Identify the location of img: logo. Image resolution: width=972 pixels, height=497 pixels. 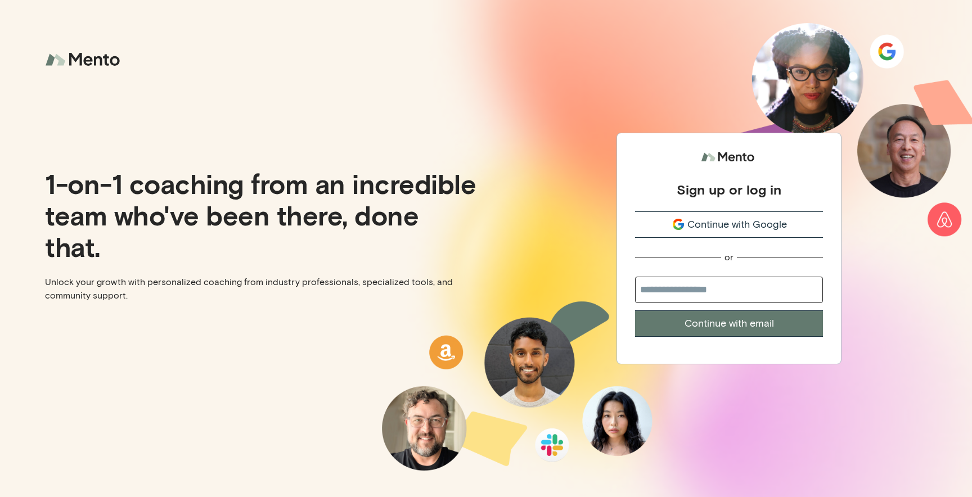
(84, 60).